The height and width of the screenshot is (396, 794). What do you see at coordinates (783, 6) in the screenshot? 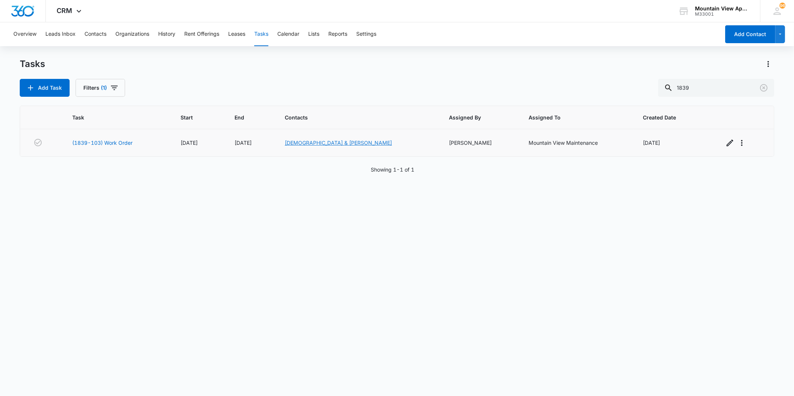
I see `div: notifications count` at bounding box center [783, 6].